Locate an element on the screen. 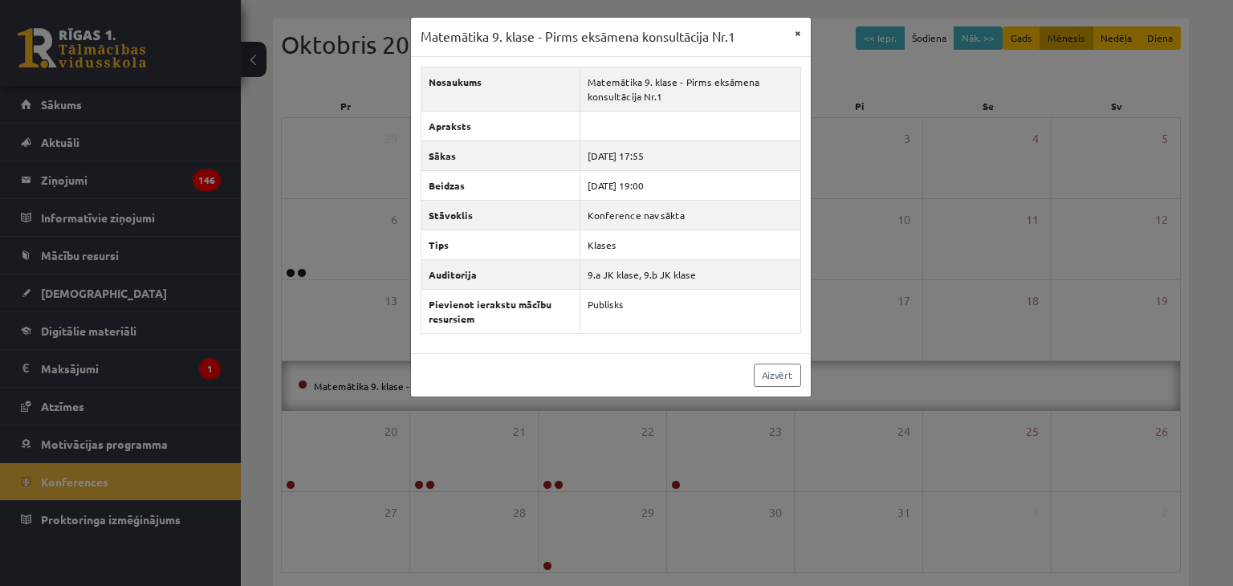 The image size is (1233, 586). td: Konference nav sākta is located at coordinates (690, 214).